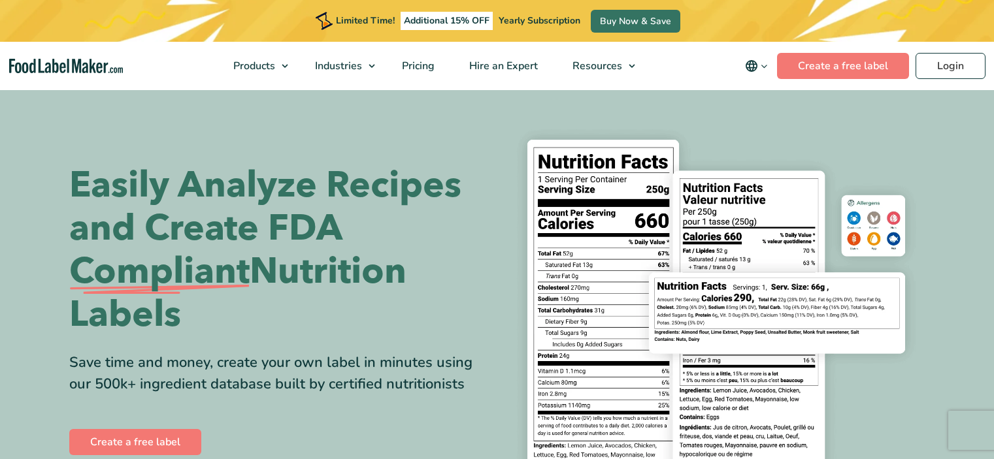 Image resolution: width=994 pixels, height=459 pixels. What do you see at coordinates (502, 66) in the screenshot?
I see `span: Hire an Expert` at bounding box center [502, 66].